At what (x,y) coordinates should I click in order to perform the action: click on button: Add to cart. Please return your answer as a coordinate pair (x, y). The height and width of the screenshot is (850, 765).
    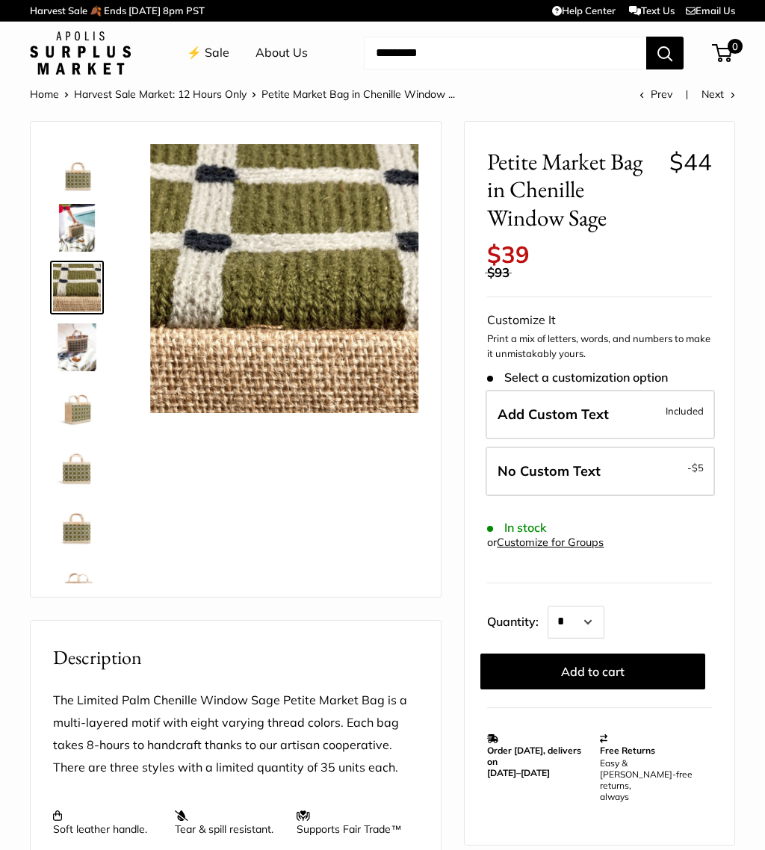
    Looking at the image, I should click on (592, 671).